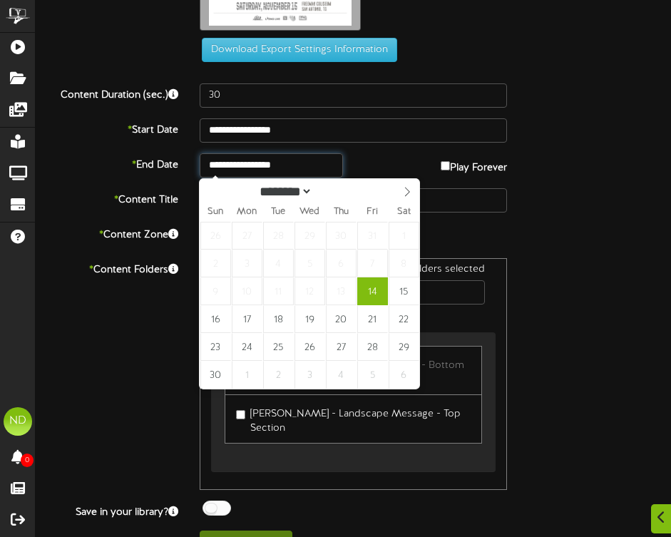 This screenshot has height=537, width=671. I want to click on span: November 27, 2025, so click(341, 347).